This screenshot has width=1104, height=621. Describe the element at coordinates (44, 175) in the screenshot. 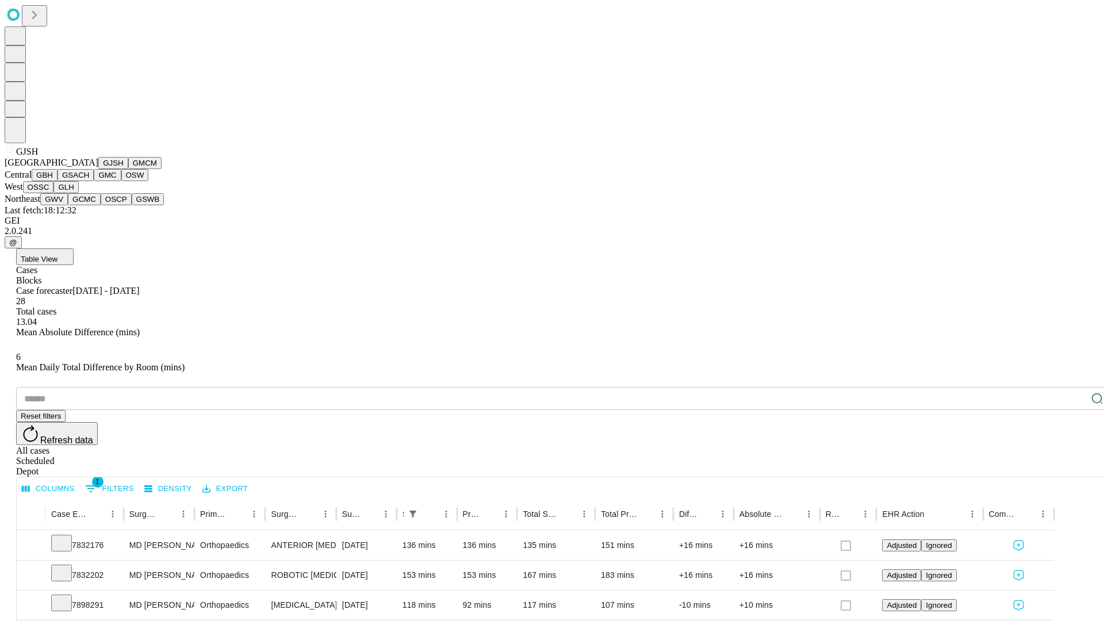

I see `button: GBH` at that location.